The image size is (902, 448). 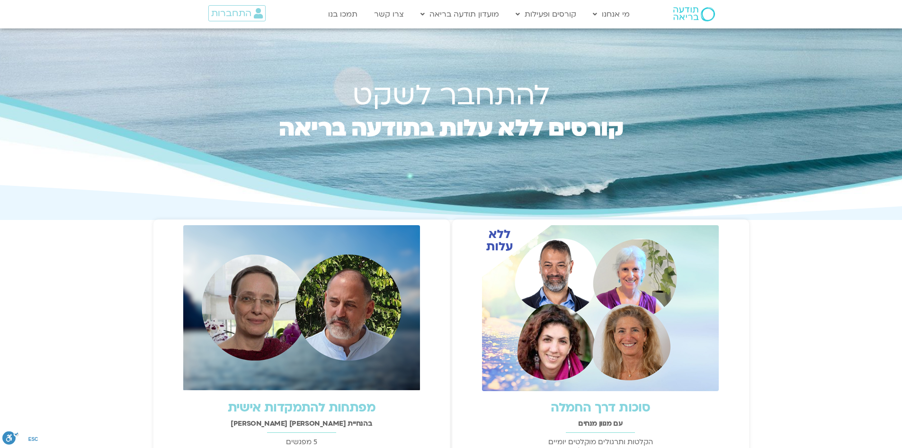 What do you see at coordinates (451, 139) in the screenshot?
I see `h2: קורסים ללא עלות בתודעה בריאה` at bounding box center [451, 139].